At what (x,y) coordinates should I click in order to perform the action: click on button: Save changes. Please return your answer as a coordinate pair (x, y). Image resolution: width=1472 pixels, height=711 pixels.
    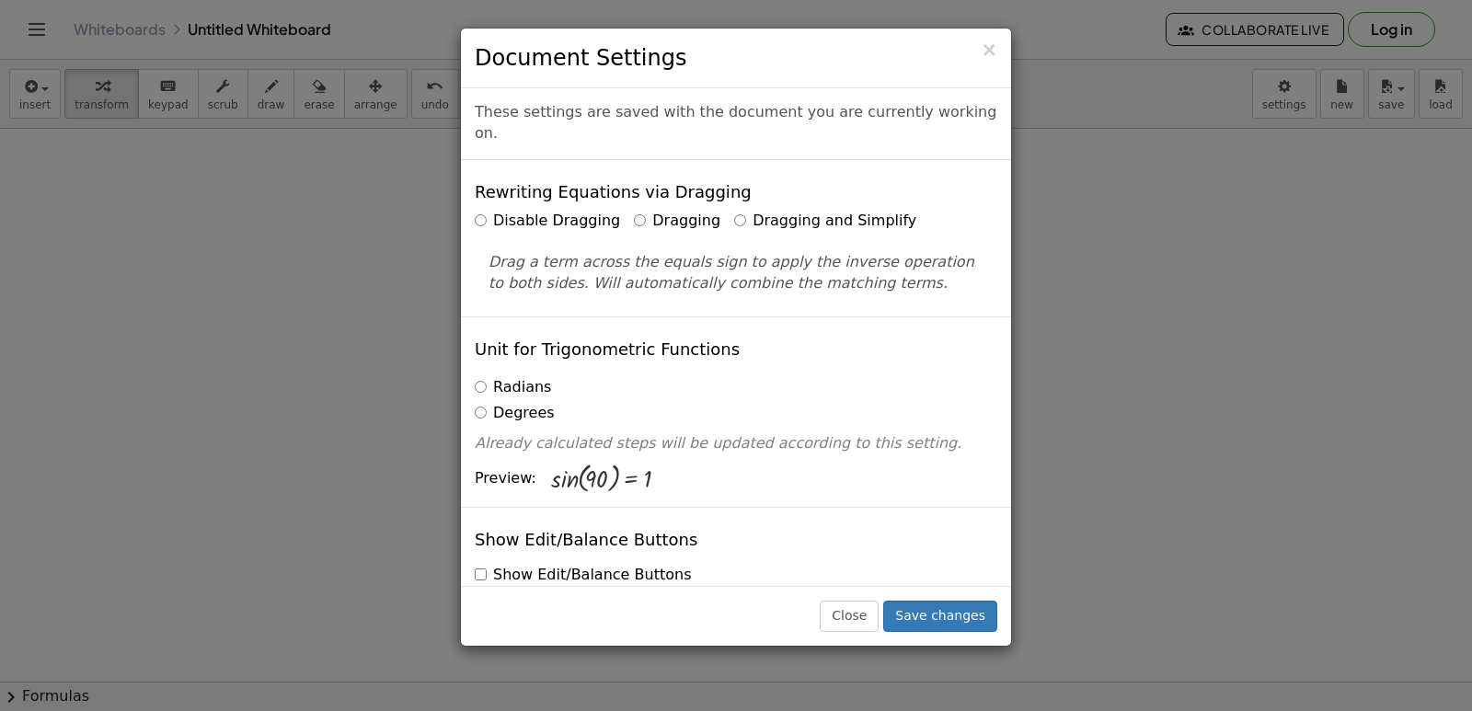
    Looking at the image, I should click on (940, 617).